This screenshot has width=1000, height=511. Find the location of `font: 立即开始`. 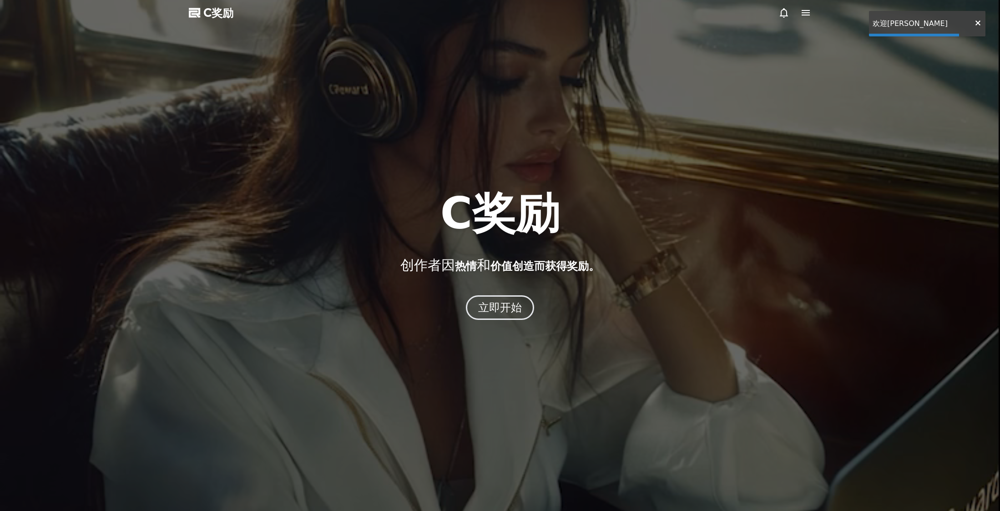

font: 立即开始 is located at coordinates (500, 308).